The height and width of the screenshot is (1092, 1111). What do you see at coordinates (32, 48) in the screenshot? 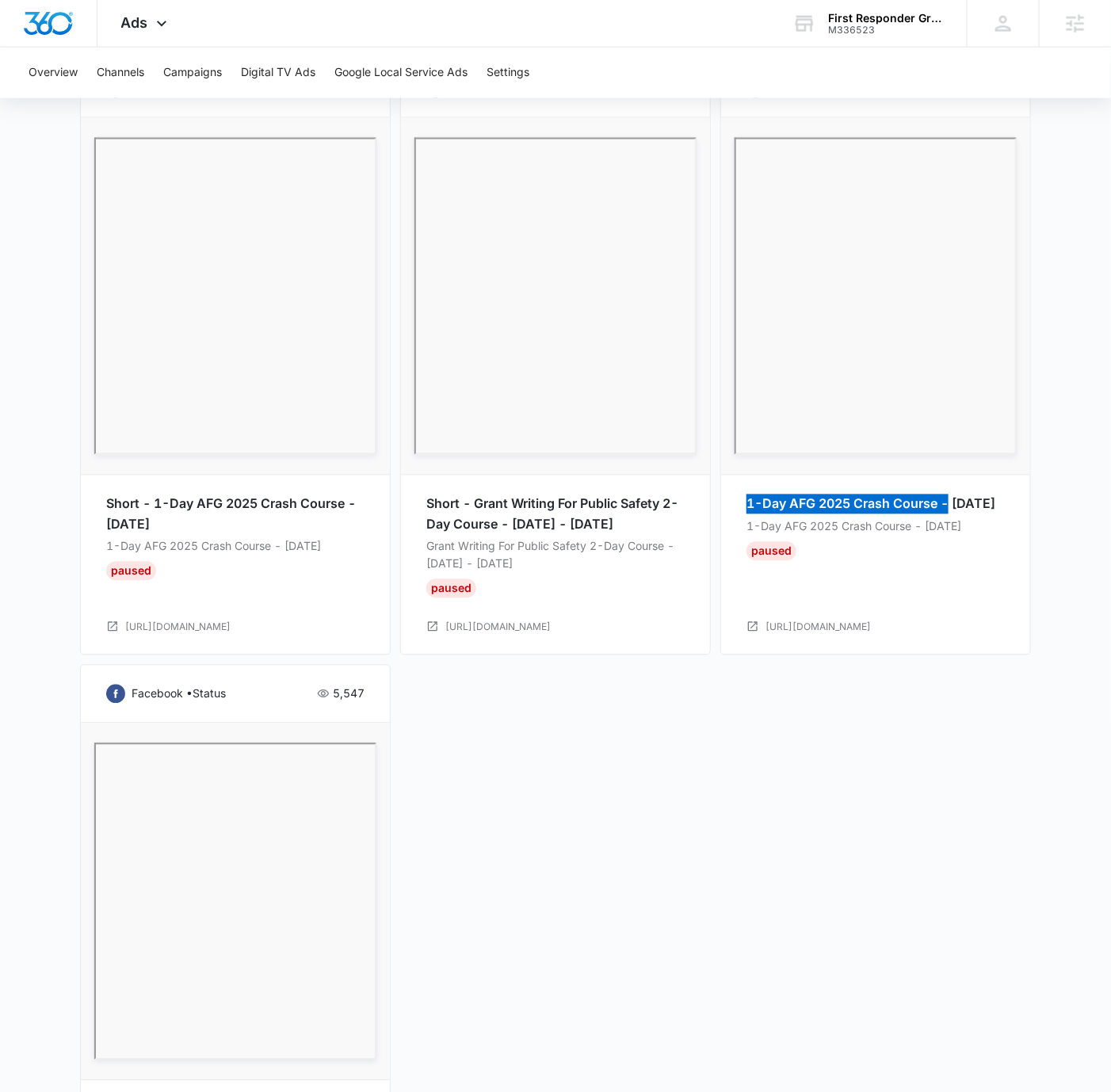
I see `img: website_grey.svg` at bounding box center [32, 48].